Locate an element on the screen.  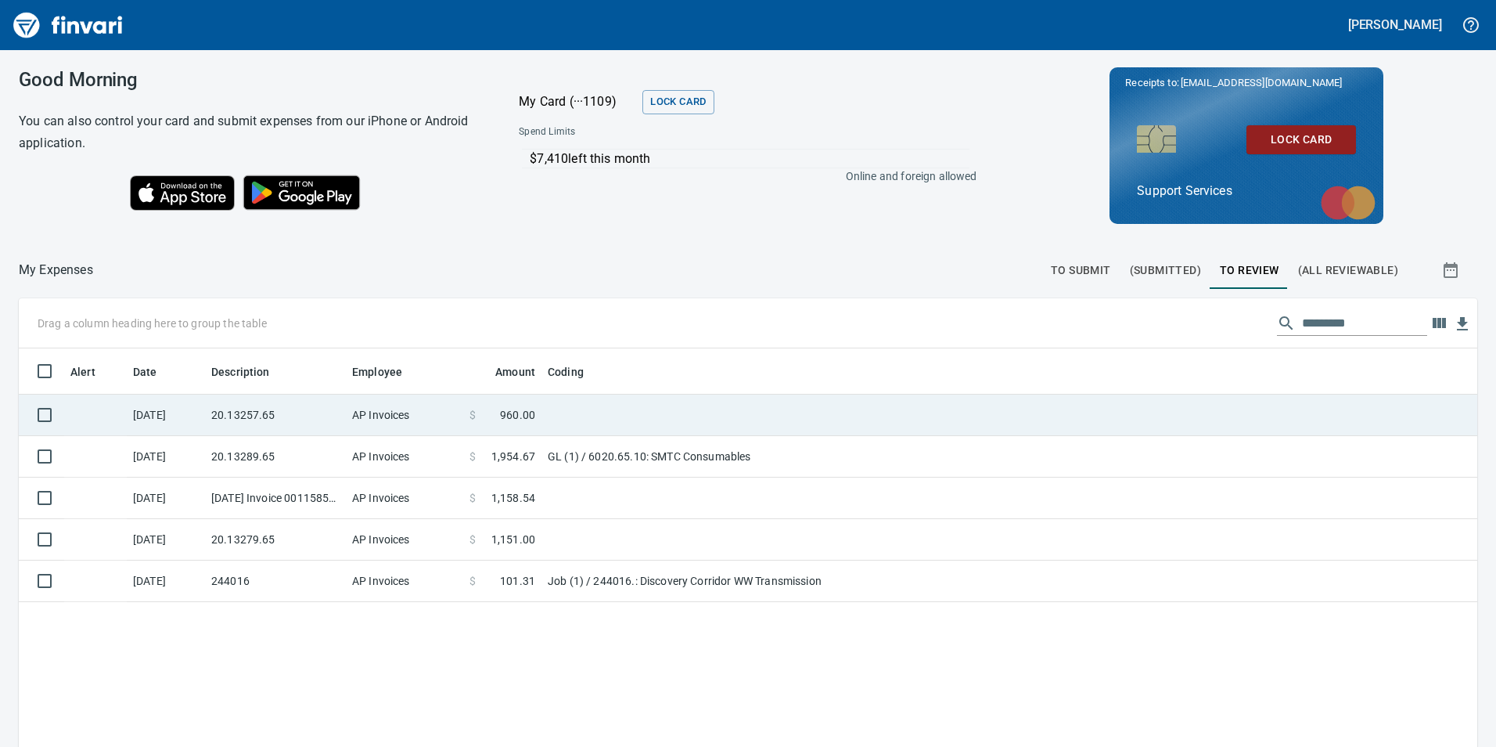
span: 101.31 is located at coordinates (517, 581).